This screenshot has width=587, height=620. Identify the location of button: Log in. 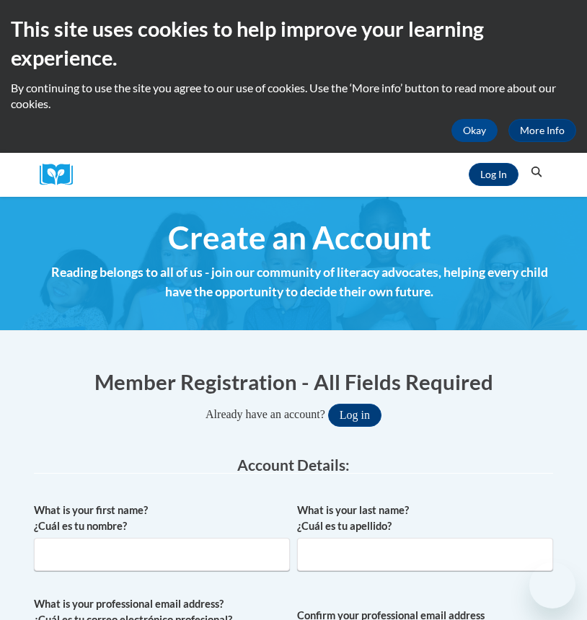
(355, 416).